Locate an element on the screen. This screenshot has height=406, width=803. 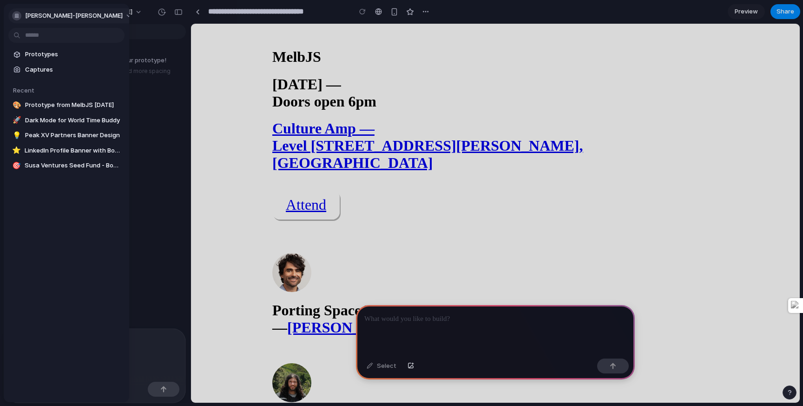
a: Prototypes is located at coordinates (66, 54).